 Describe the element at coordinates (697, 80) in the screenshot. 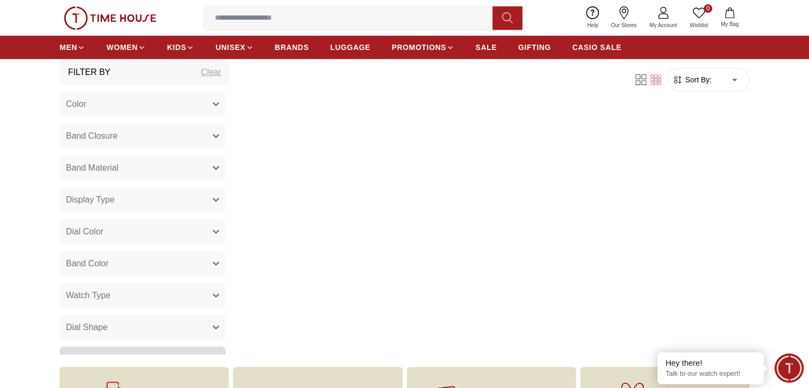

I see `span: Sort By:` at that location.